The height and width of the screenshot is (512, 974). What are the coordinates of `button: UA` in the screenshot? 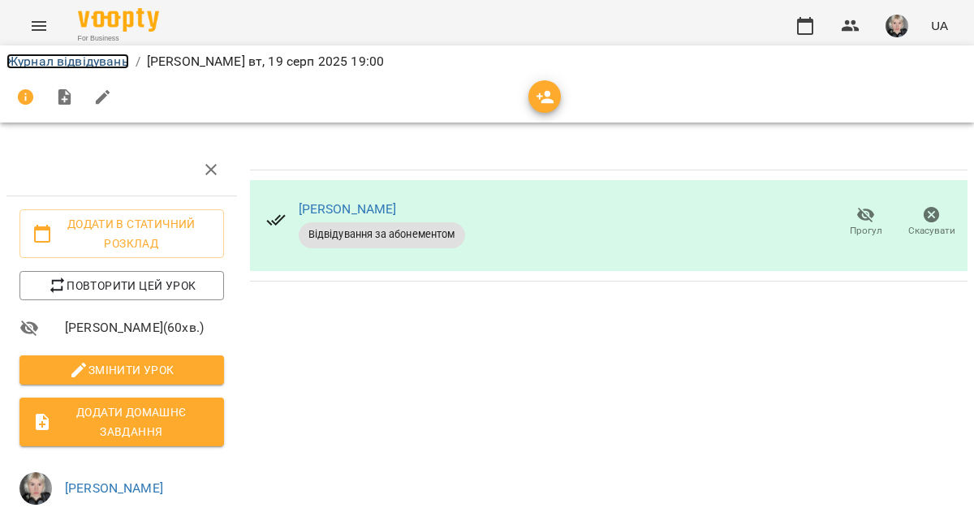 It's located at (939, 25).